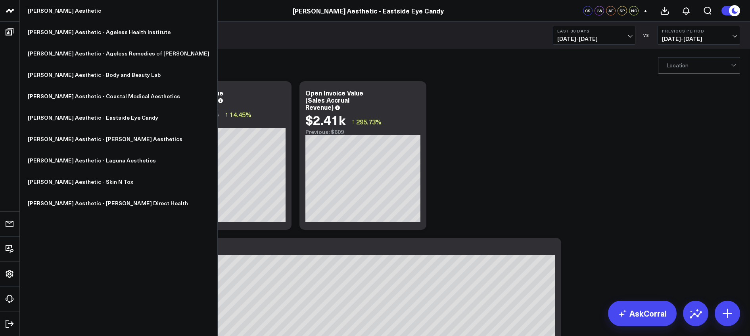 This screenshot has height=336, width=750. What do you see at coordinates (363, 132) in the screenshot?
I see `div: Previous: $609` at bounding box center [363, 132].